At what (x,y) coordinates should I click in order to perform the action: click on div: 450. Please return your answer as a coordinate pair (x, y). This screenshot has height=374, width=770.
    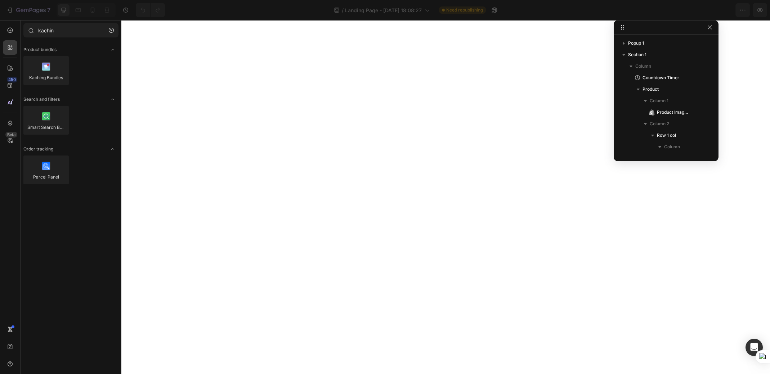
    Looking at the image, I should click on (12, 80).